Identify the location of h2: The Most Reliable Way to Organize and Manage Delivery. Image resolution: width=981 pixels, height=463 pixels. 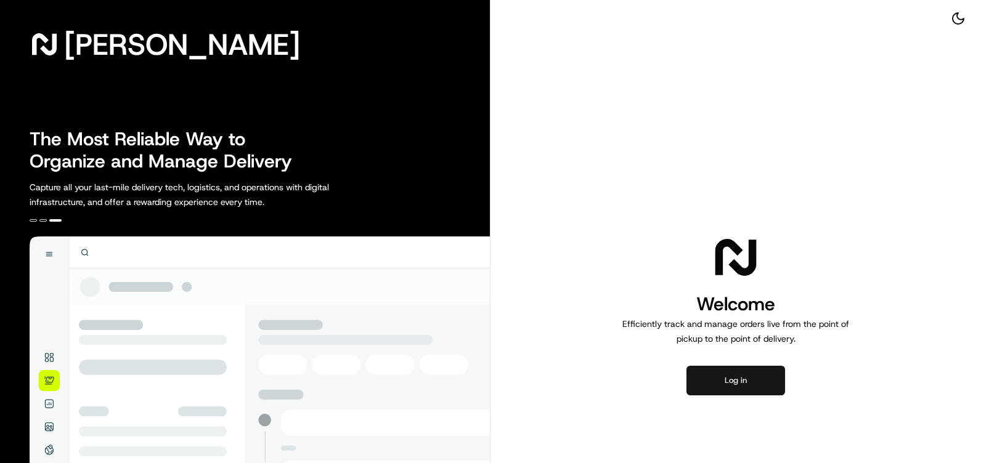
(168, 150).